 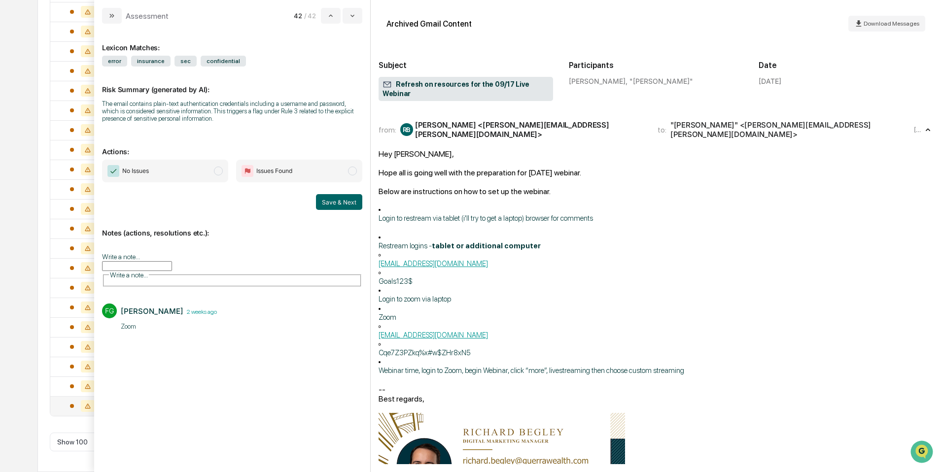 What do you see at coordinates (429, 24) in the screenshot?
I see `div: Archived Gmail Content` at bounding box center [429, 24].